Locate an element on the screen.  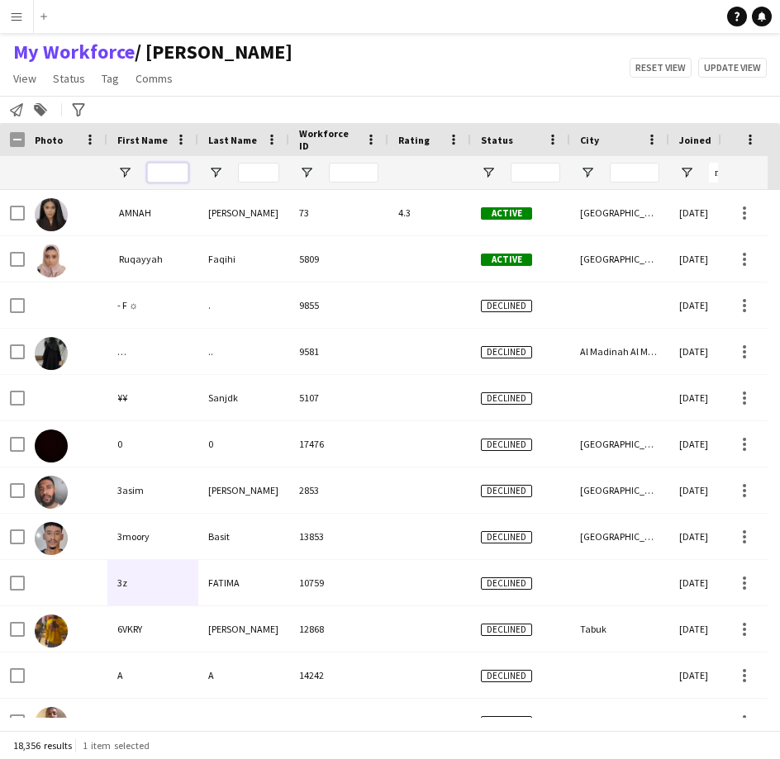
div: 3moory is located at coordinates (153, 536).